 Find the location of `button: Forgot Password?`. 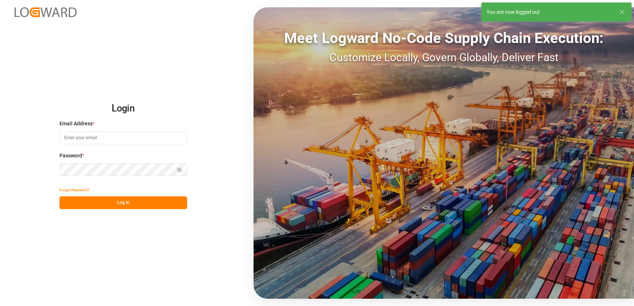

button: Forgot Password? is located at coordinates (74, 190).